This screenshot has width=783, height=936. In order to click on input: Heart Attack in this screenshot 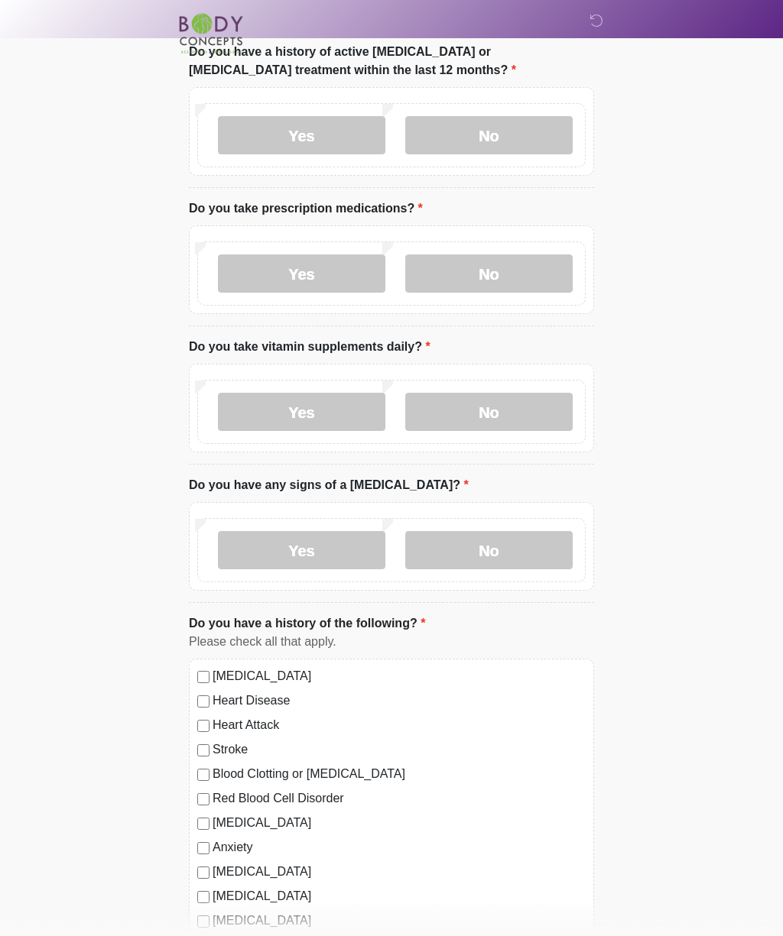, I will do `click(203, 726)`.